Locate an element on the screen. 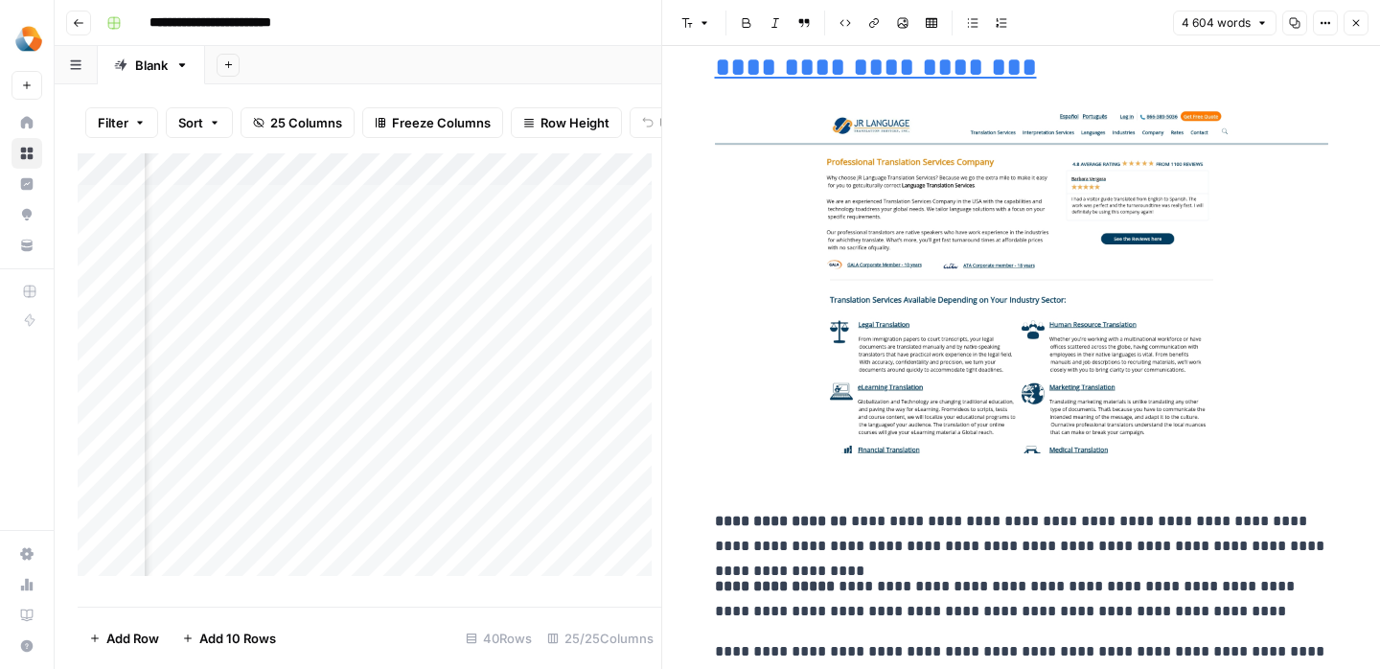  span: Row Height is located at coordinates (575, 123).